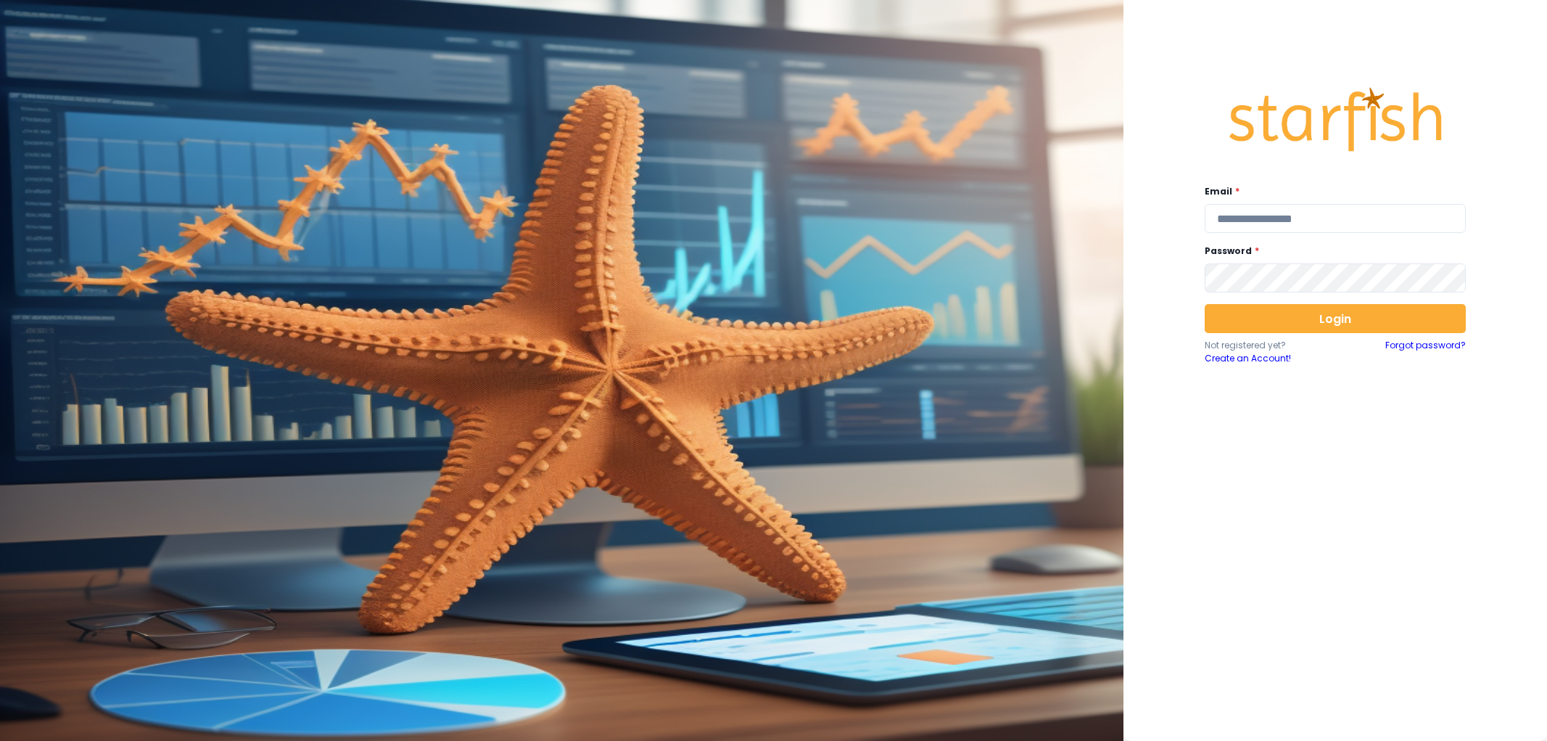 This screenshot has width=1547, height=741. Describe the element at coordinates (1336, 120) in the screenshot. I see `img: Logo.42cb71d561138c82c4ab.png` at that location.